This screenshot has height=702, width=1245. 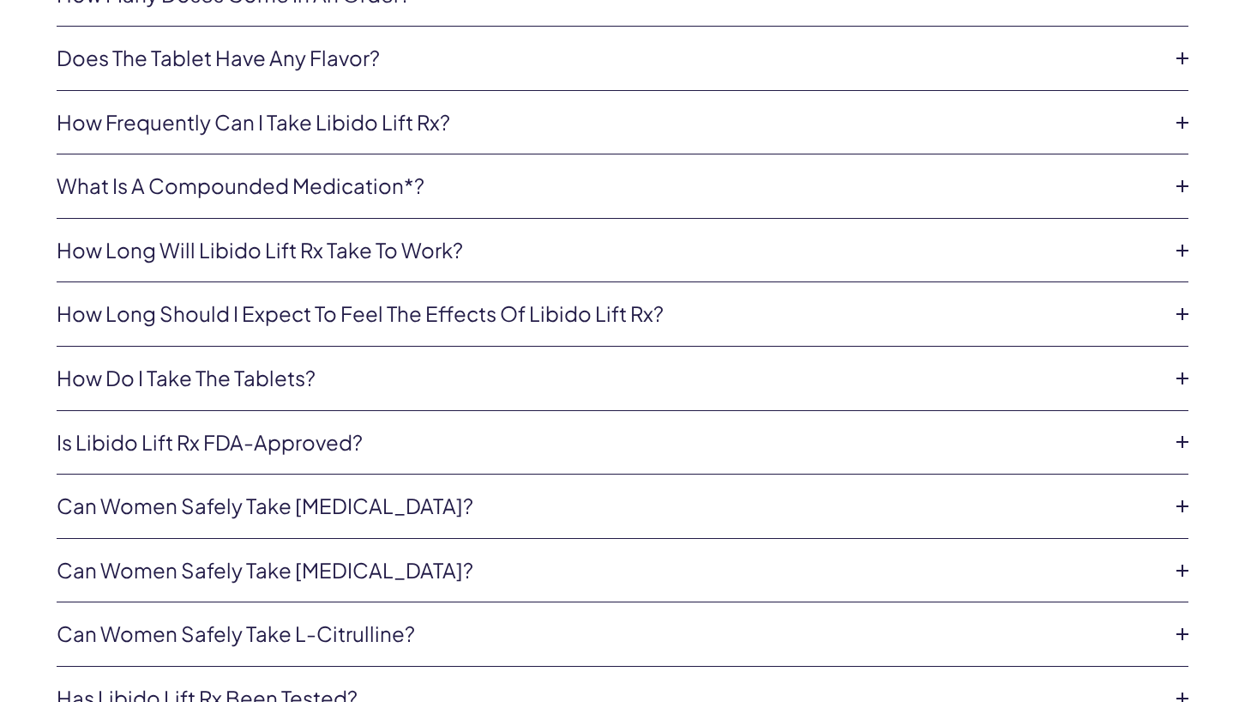 I want to click on a: Is Libido Lift Rx FDA-approved?, so click(x=609, y=443).